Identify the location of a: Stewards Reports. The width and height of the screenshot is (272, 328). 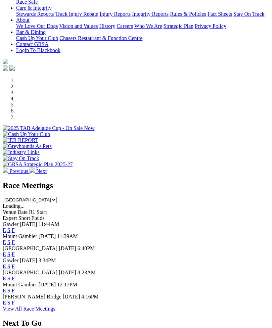
(35, 14).